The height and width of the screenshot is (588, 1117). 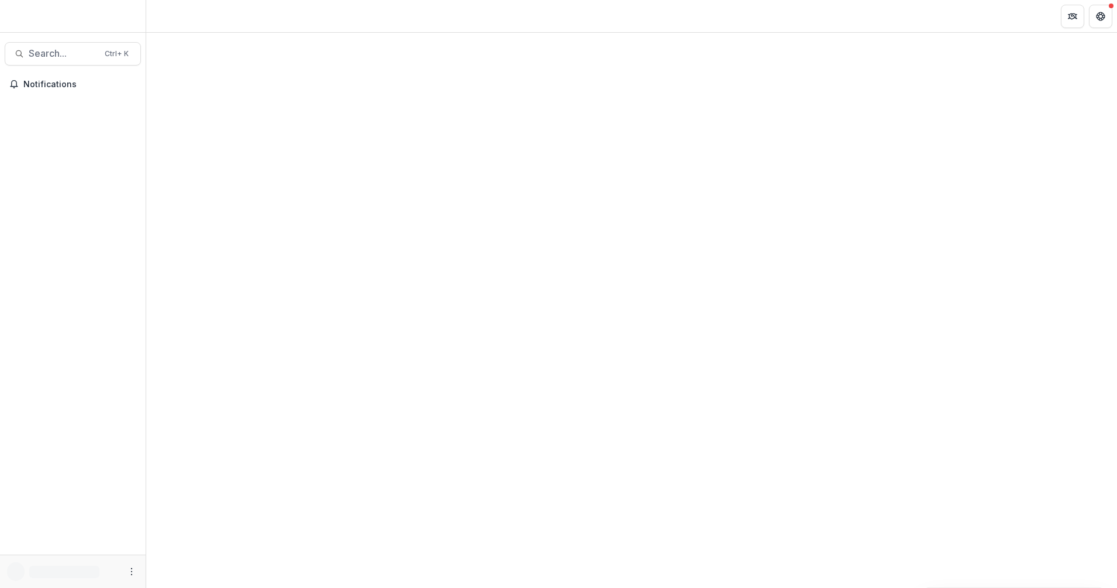 I want to click on button: Search..., so click(x=73, y=54).